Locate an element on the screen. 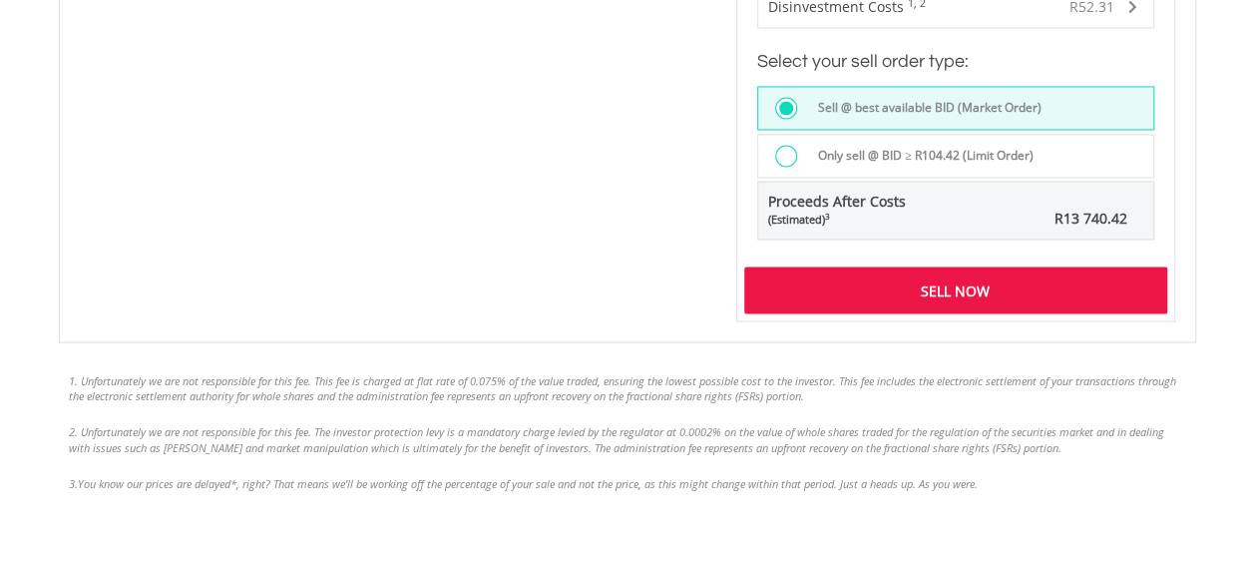 This screenshot has width=1254, height=563. span: Proceeds After Costs is located at coordinates (837, 210).